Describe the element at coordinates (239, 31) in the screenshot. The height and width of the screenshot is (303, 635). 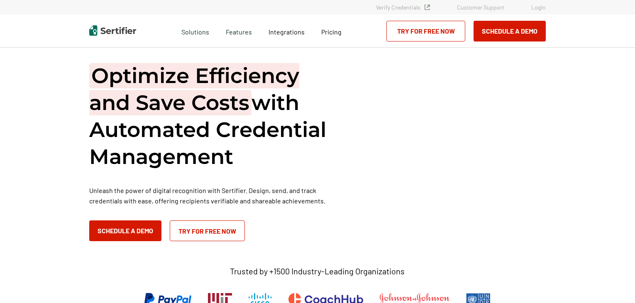
I see `span: Features` at that location.